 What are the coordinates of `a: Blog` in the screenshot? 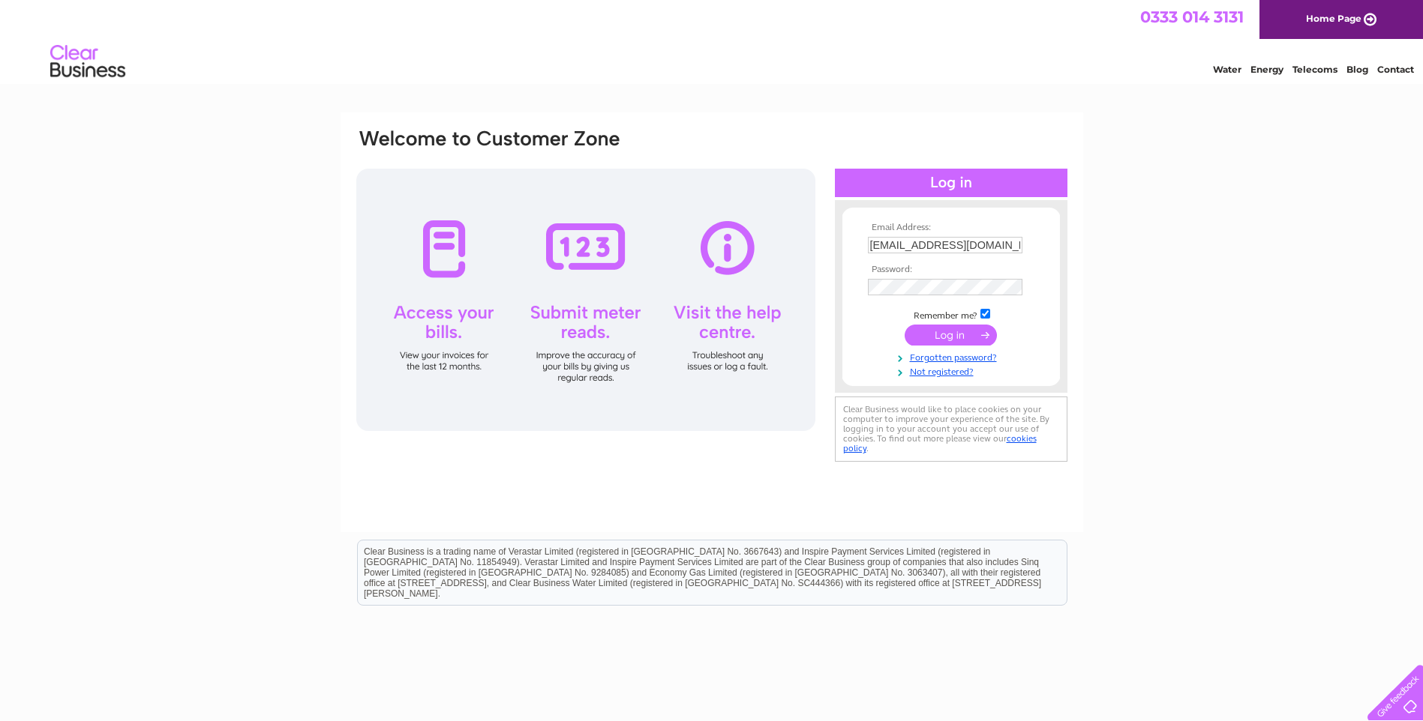 It's located at (1357, 69).